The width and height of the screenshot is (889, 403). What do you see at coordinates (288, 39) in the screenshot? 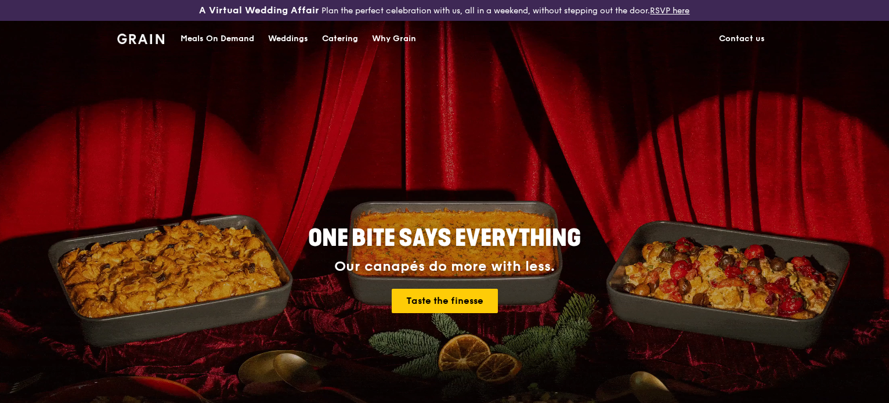
I see `div: Weddings` at bounding box center [288, 39].